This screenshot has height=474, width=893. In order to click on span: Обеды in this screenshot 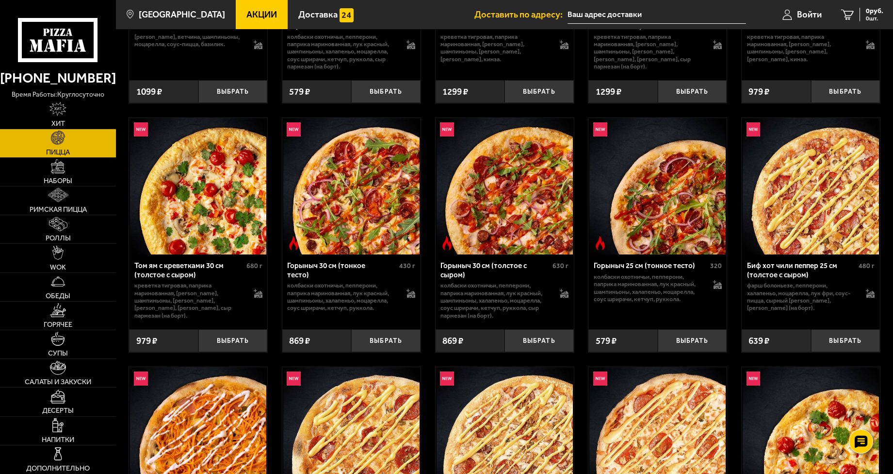, I will do `click(58, 295)`.